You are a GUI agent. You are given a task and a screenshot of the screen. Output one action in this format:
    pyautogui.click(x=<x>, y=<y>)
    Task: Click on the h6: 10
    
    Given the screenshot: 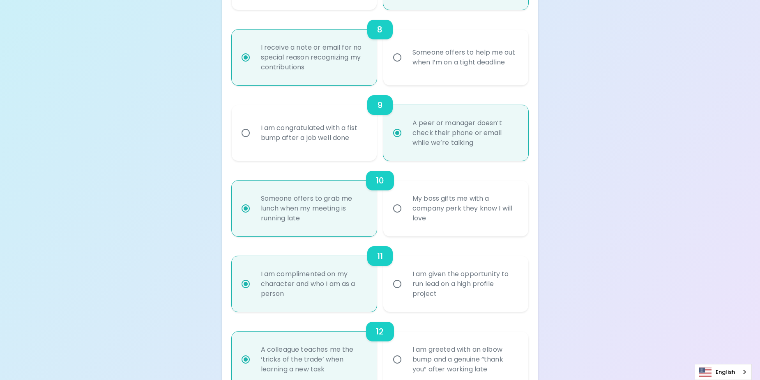 What is the action you would take?
    pyautogui.click(x=380, y=181)
    